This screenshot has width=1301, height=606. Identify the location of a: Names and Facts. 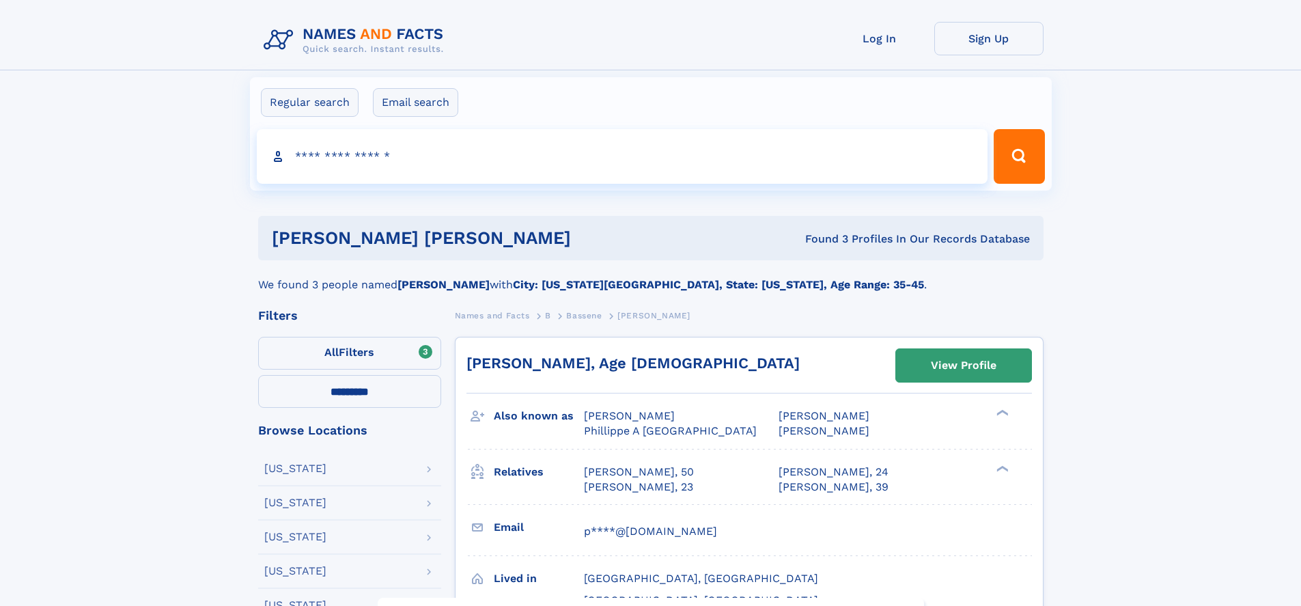
(492, 315).